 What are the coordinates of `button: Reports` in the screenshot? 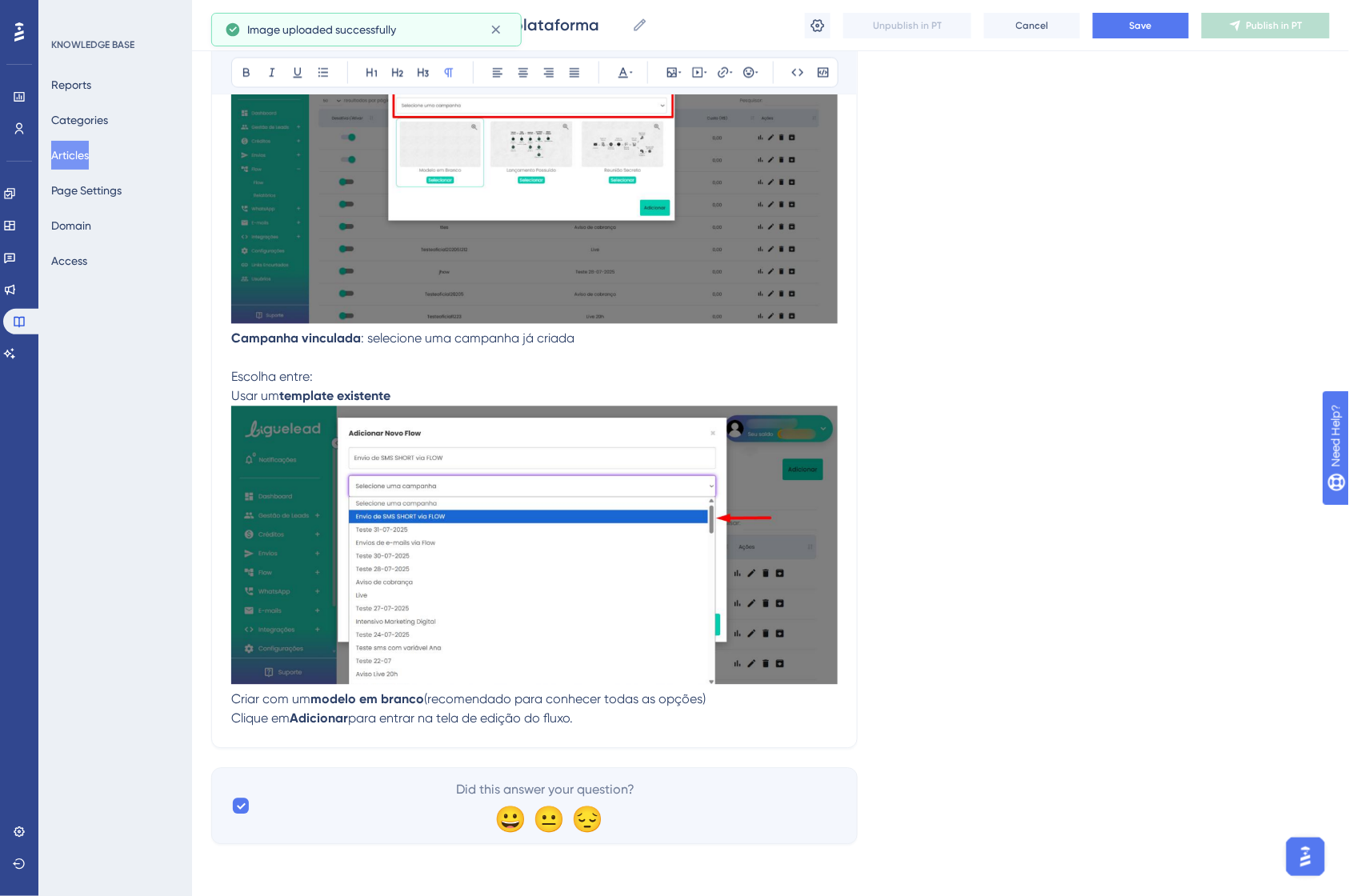 It's located at (72, 84).